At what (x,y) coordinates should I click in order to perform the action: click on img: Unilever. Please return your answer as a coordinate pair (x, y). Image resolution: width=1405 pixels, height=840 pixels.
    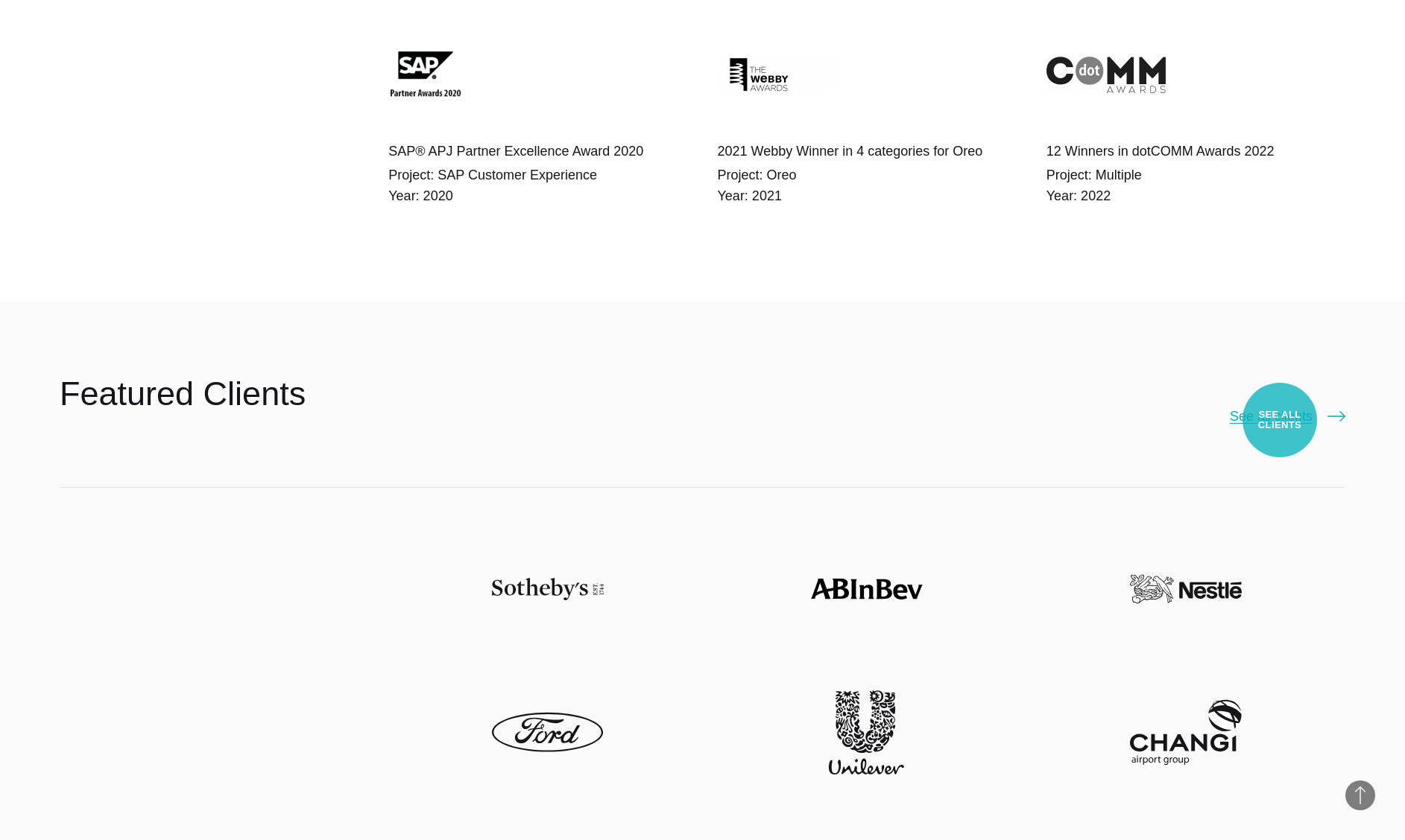
    Looking at the image, I should click on (867, 732).